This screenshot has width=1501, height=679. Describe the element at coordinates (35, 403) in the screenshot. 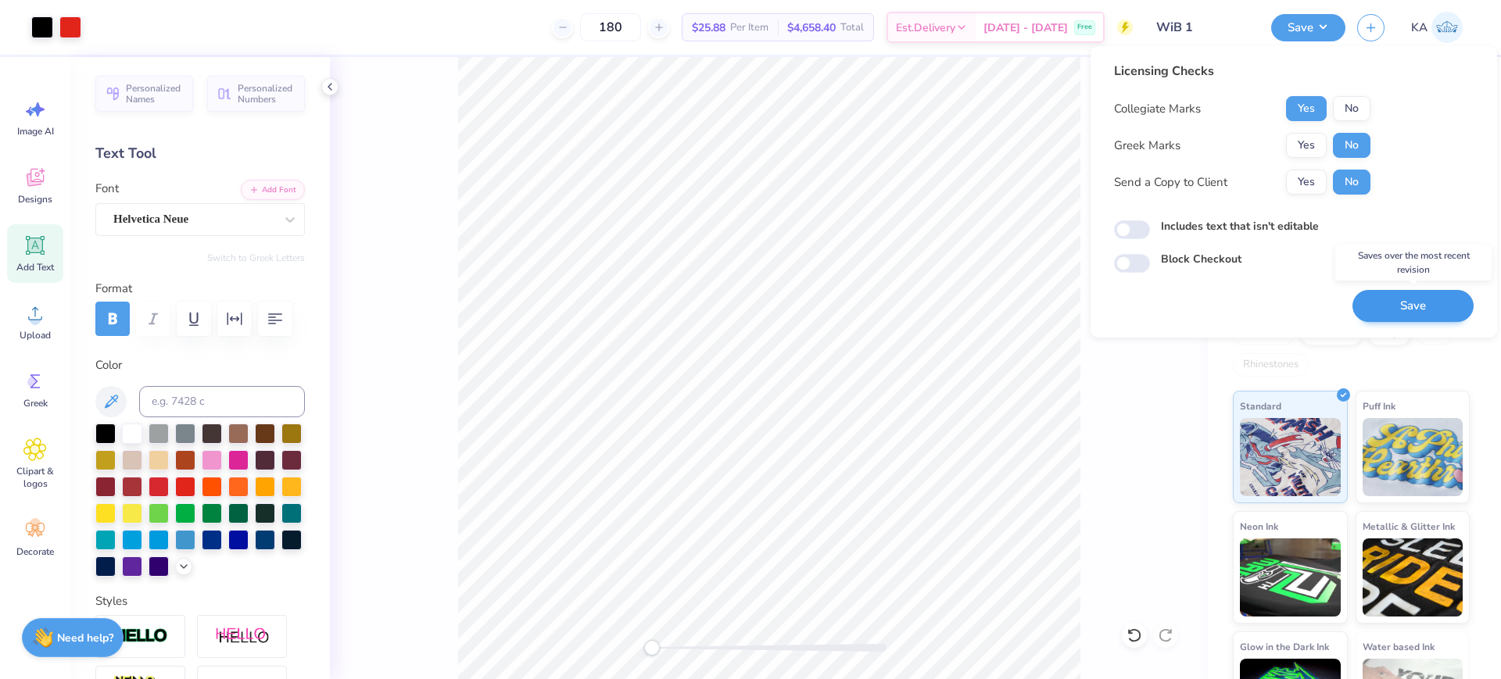

I see `span: Greek` at that location.